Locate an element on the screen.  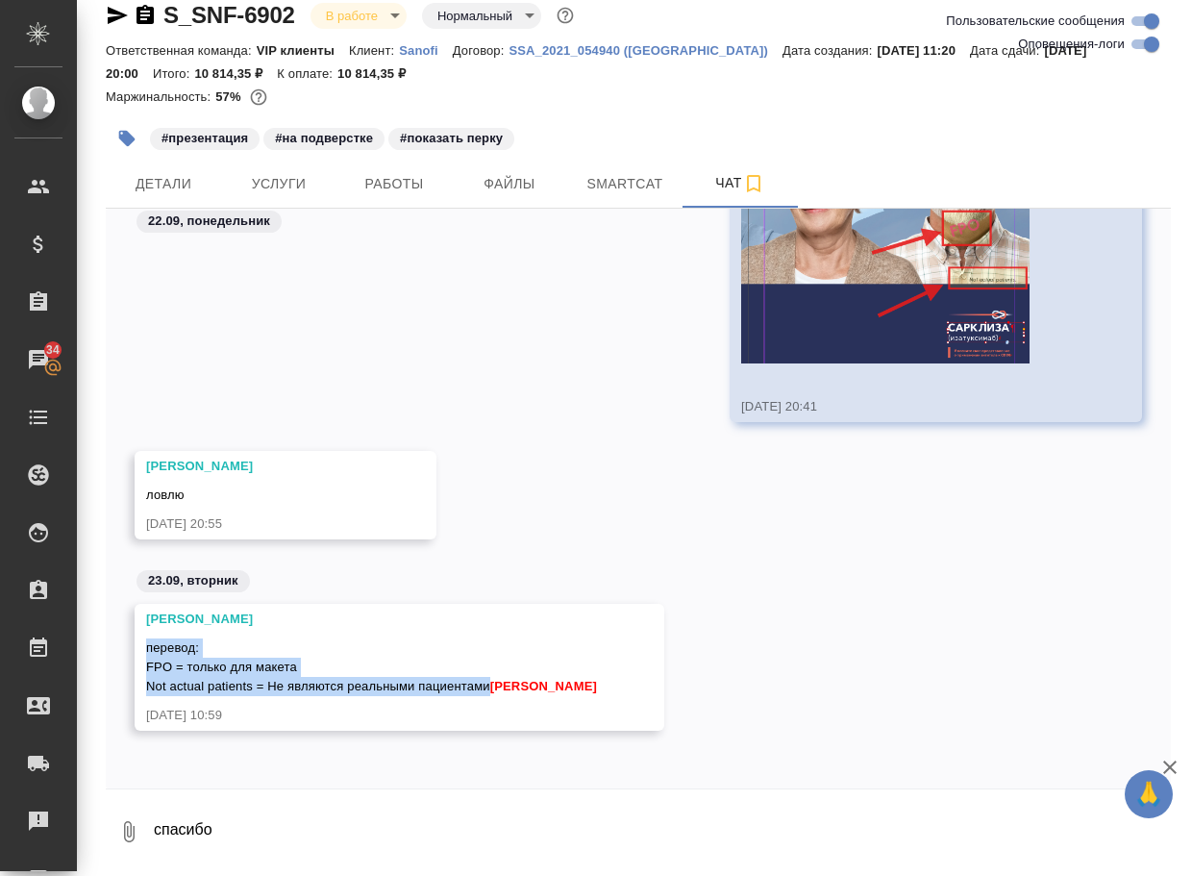
button: Добавить тэг is located at coordinates (127, 138).